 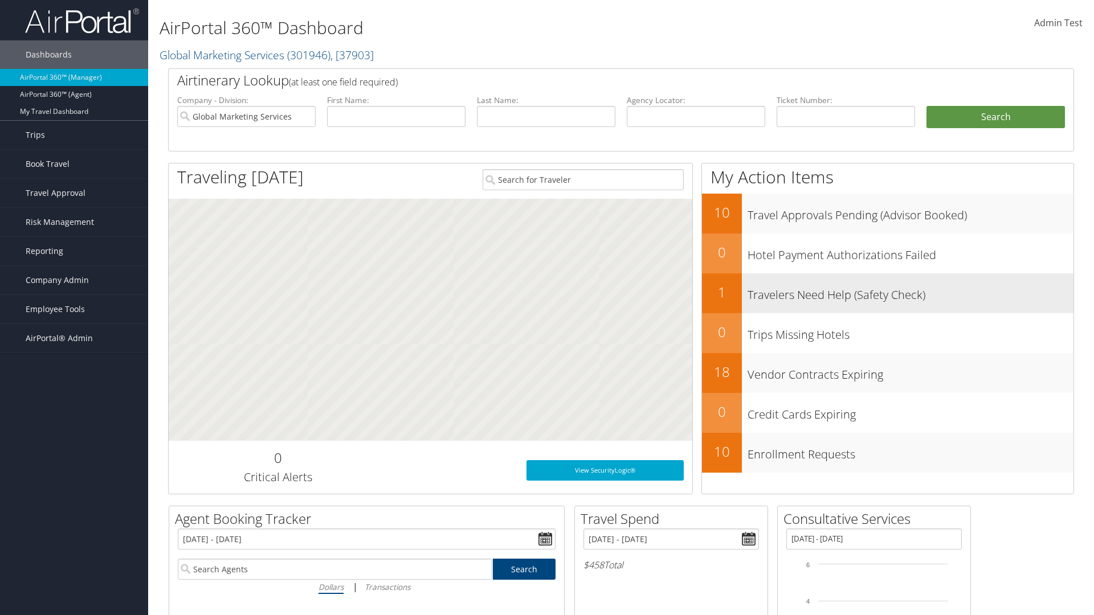 What do you see at coordinates (309, 55) in the screenshot?
I see `span: ( 301946 )` at bounding box center [309, 55].